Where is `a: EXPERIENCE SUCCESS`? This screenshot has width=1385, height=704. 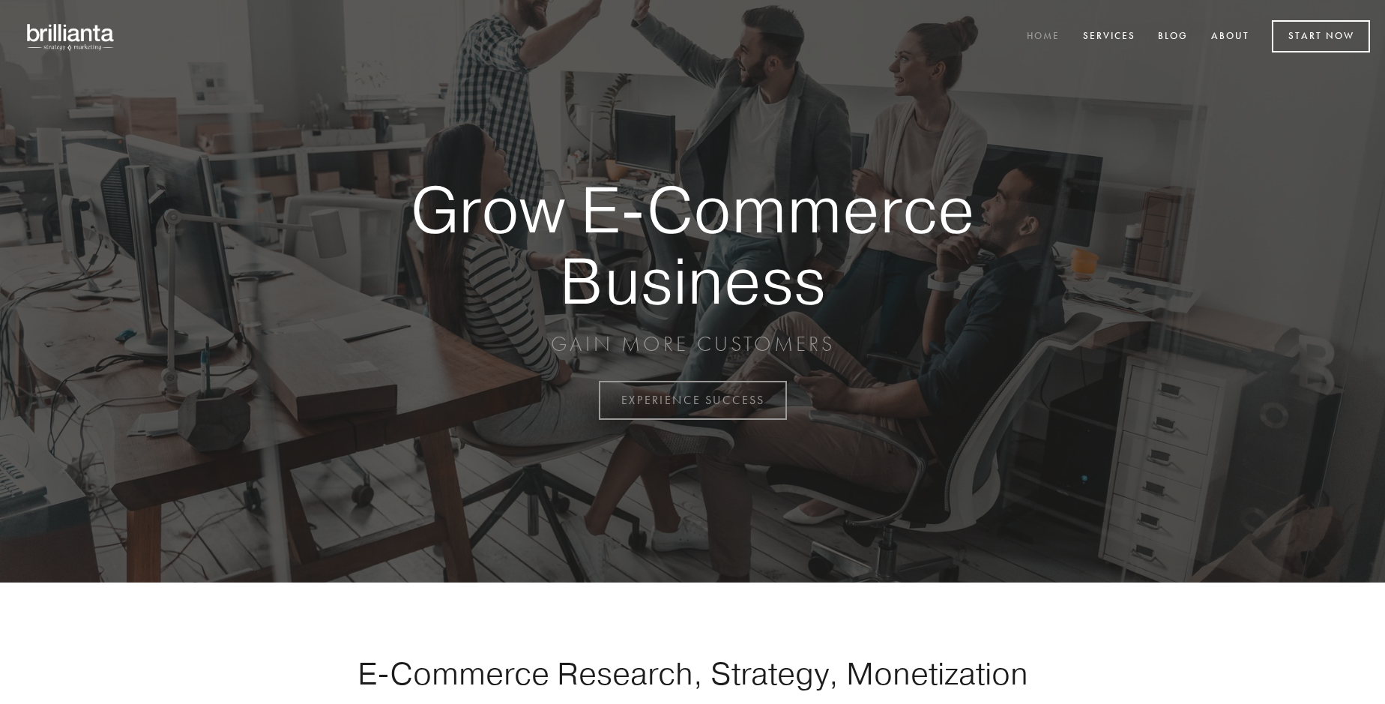 a: EXPERIENCE SUCCESS is located at coordinates (692, 400).